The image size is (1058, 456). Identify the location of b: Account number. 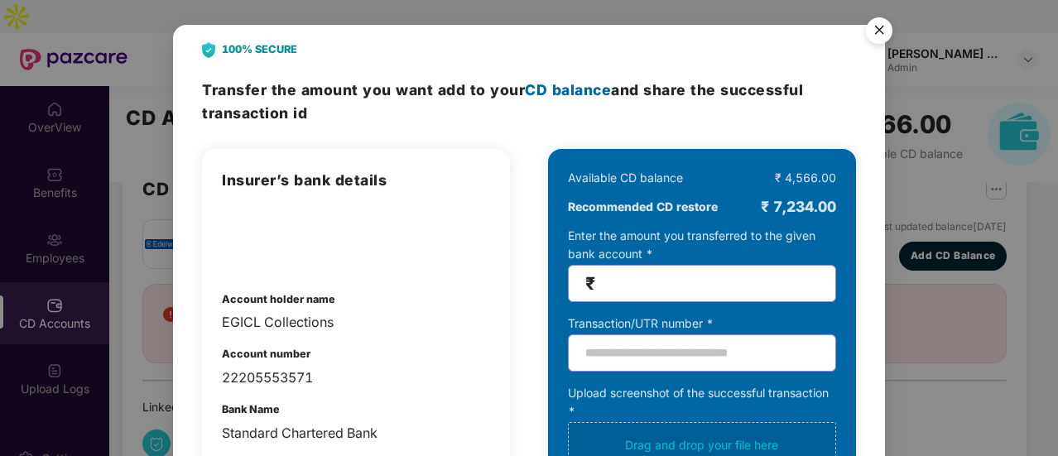
(266, 354).